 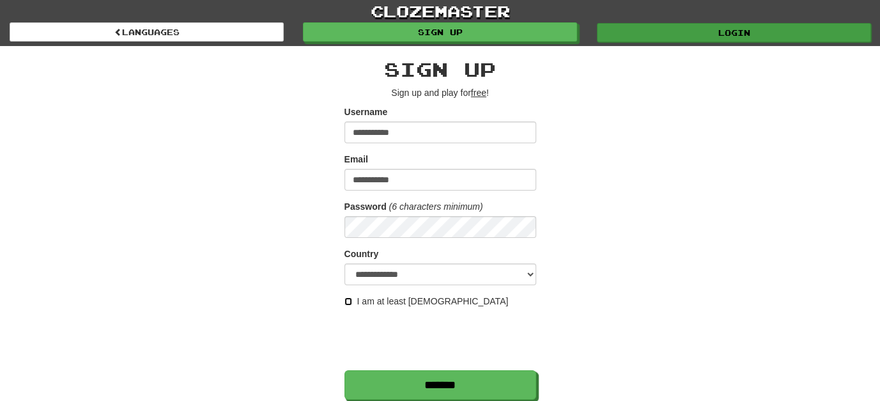 What do you see at coordinates (440, 32) in the screenshot?
I see `a: Sign up` at bounding box center [440, 32].